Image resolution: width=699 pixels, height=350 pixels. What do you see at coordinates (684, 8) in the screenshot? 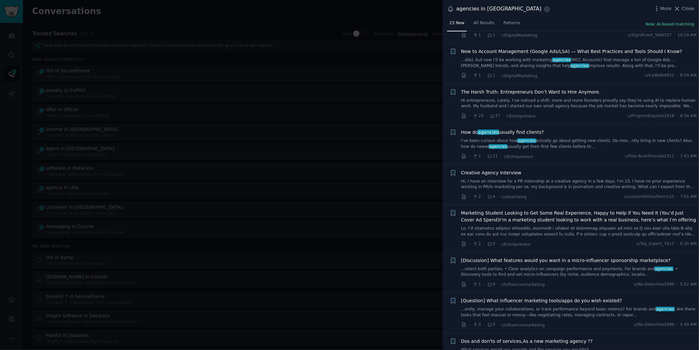
I see `button: Close` at bounding box center [684, 8].